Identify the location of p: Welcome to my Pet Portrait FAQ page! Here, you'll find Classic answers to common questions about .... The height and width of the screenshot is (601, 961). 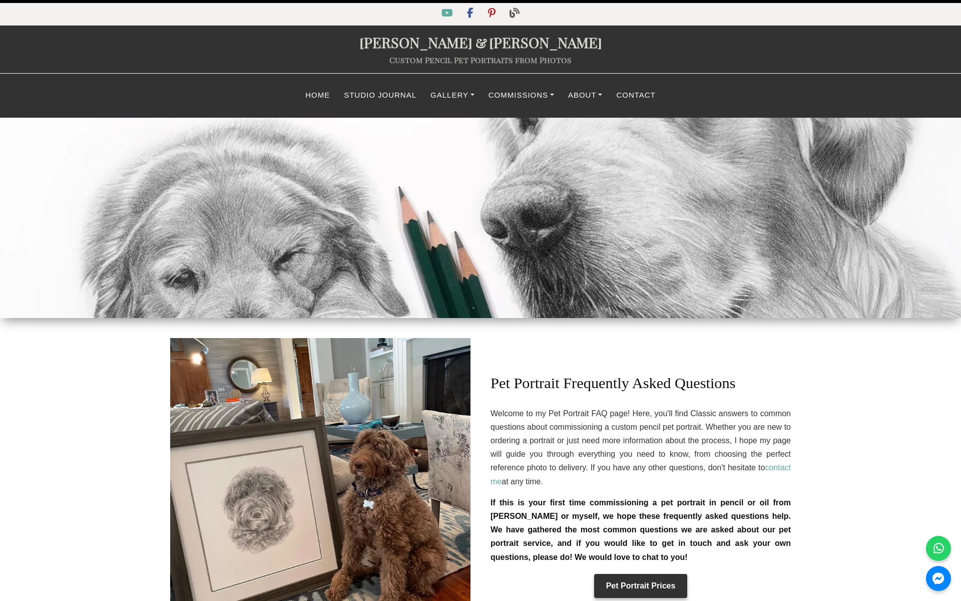
(641, 447).